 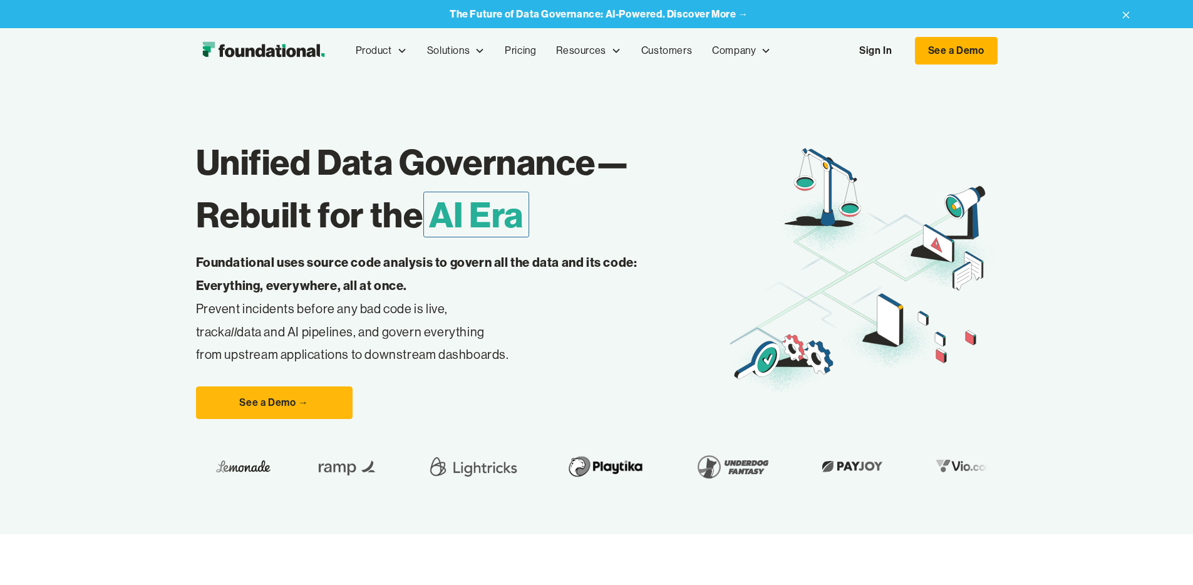 I want to click on span: AI Era, so click(x=476, y=214).